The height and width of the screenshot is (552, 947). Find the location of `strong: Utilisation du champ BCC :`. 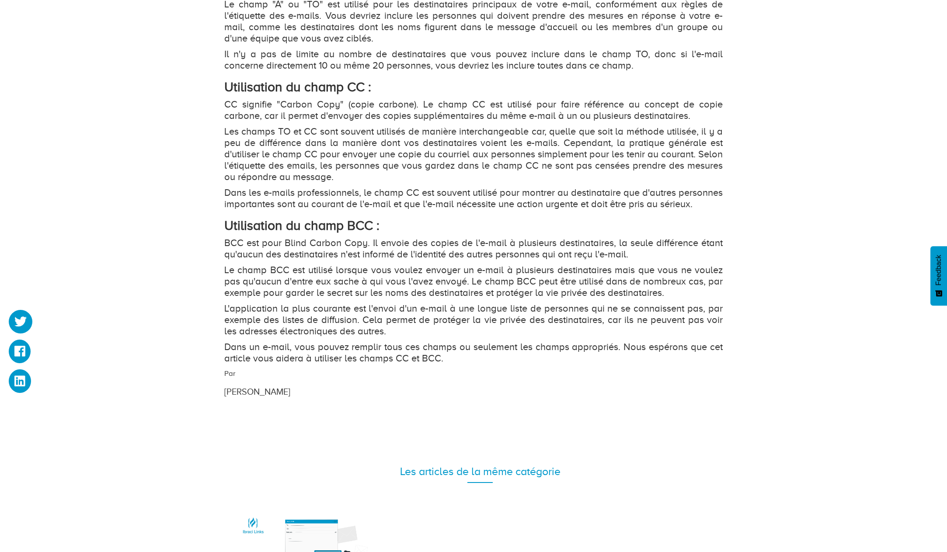

strong: Utilisation du champ BCC : is located at coordinates (302, 226).